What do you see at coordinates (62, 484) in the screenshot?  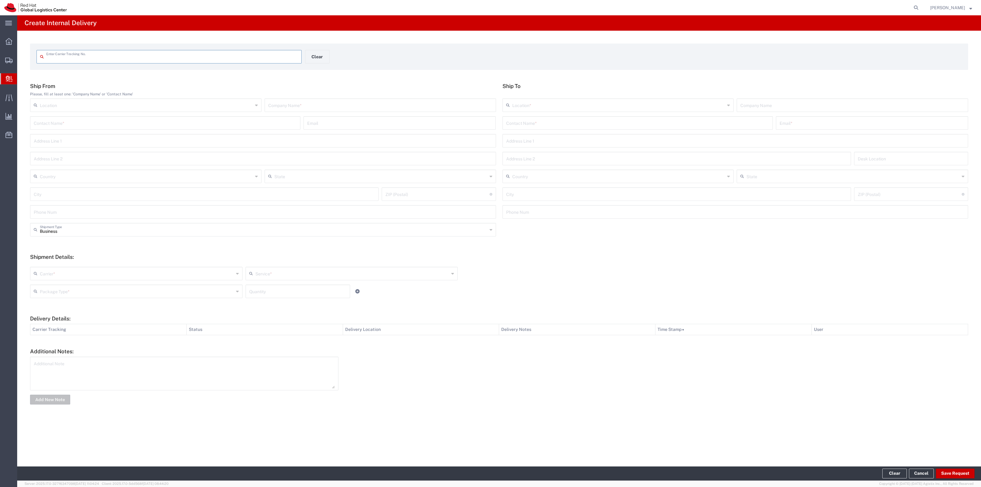 I see `span: Server: 2025.17.0-327f6347098` at bounding box center [62, 484].